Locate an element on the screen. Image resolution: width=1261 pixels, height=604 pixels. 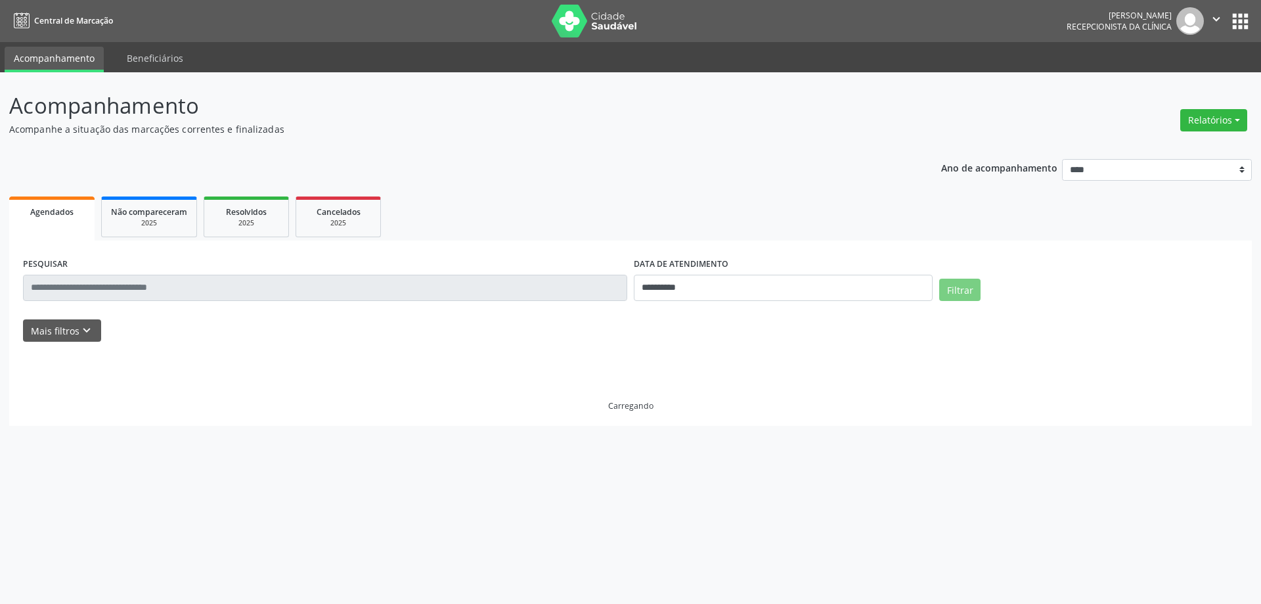
button: Mais filtroskeyboard_arrow_down is located at coordinates (62, 330).